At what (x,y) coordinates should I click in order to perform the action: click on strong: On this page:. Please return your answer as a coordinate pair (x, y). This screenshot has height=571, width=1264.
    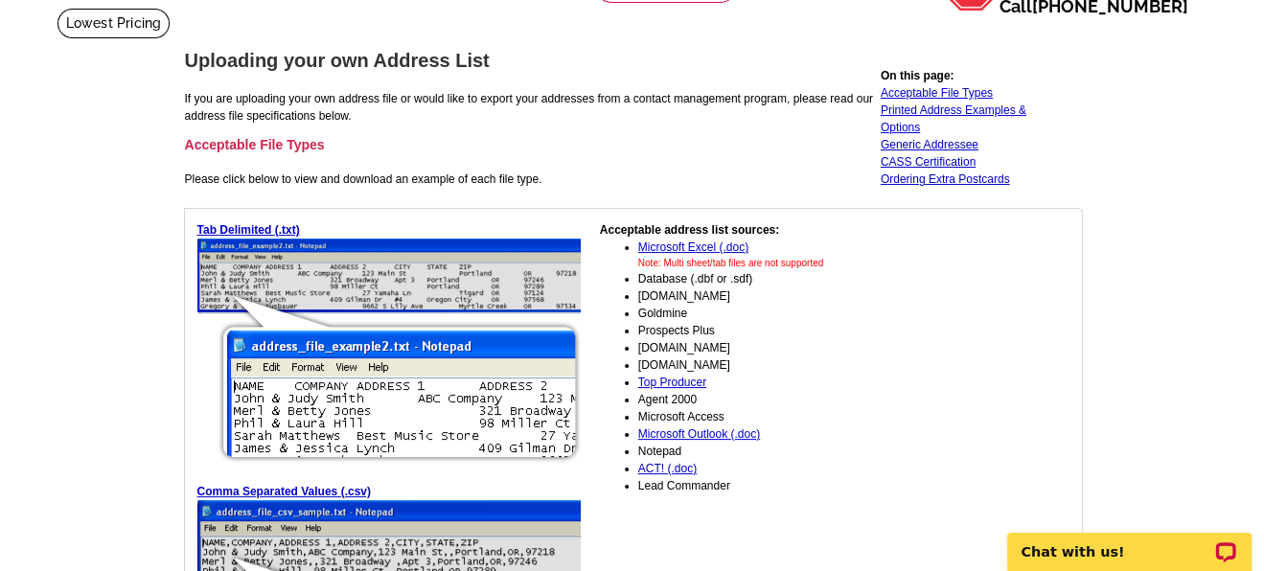
    Looking at the image, I should click on (917, 76).